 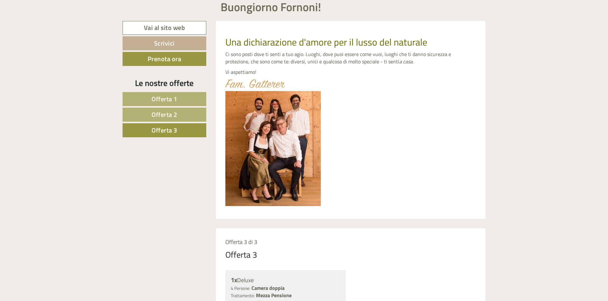 What do you see at coordinates (326, 42) in the screenshot?
I see `span: Una dichiarazione d'amore per il lusso del naturale` at bounding box center [326, 42].